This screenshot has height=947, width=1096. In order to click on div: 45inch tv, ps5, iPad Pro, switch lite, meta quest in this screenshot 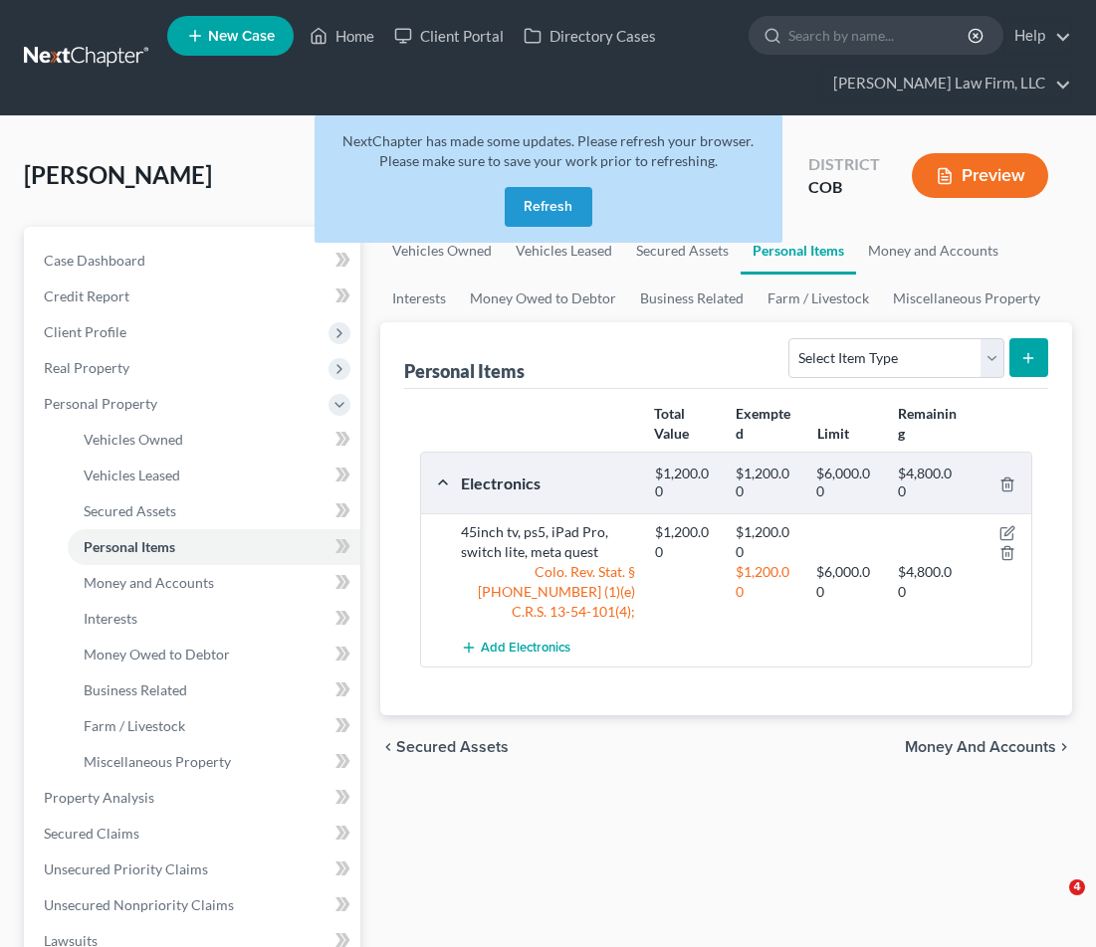, I will do `click(547, 542)`.